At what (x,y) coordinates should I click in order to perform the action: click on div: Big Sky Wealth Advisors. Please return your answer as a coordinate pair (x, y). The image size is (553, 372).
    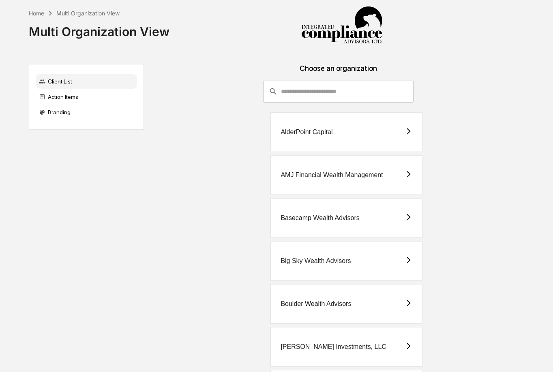
    Looking at the image, I should click on (316, 261).